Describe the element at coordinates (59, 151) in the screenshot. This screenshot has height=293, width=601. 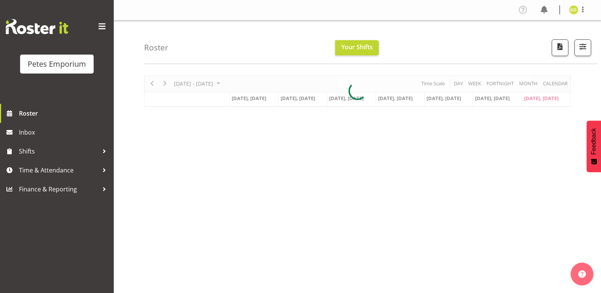
I see `span: Shifts` at that location.